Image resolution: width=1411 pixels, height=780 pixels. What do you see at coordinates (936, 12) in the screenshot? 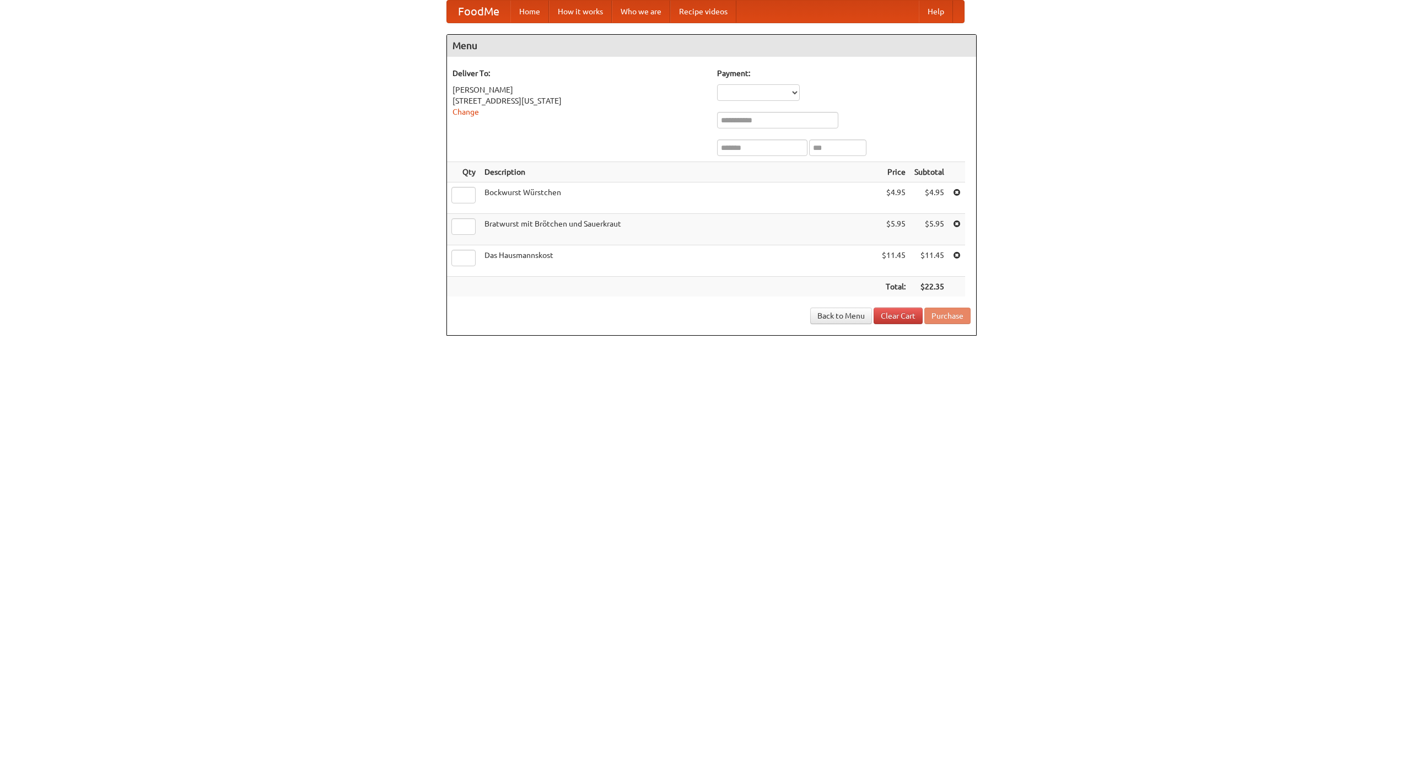
I see `a: Help` at bounding box center [936, 12].